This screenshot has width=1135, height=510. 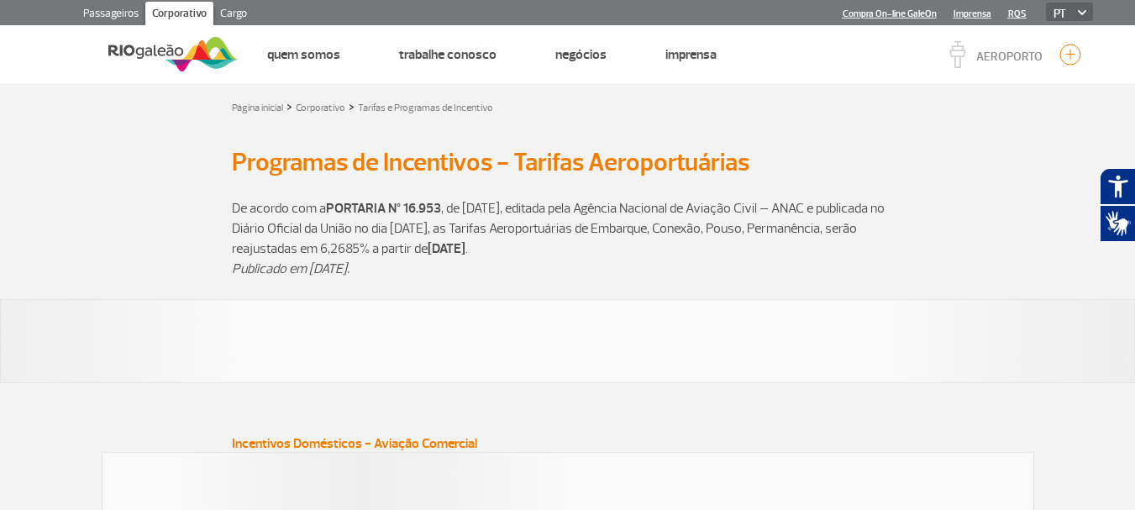 I want to click on a: Passageiros, so click(x=111, y=15).